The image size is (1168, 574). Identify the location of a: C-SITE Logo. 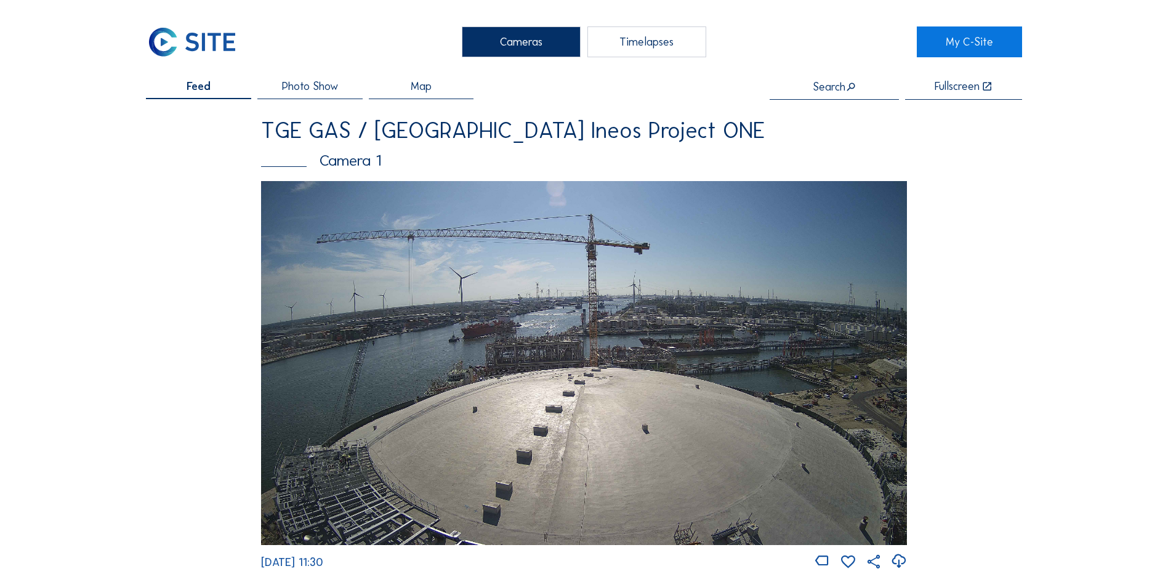
(198, 42).